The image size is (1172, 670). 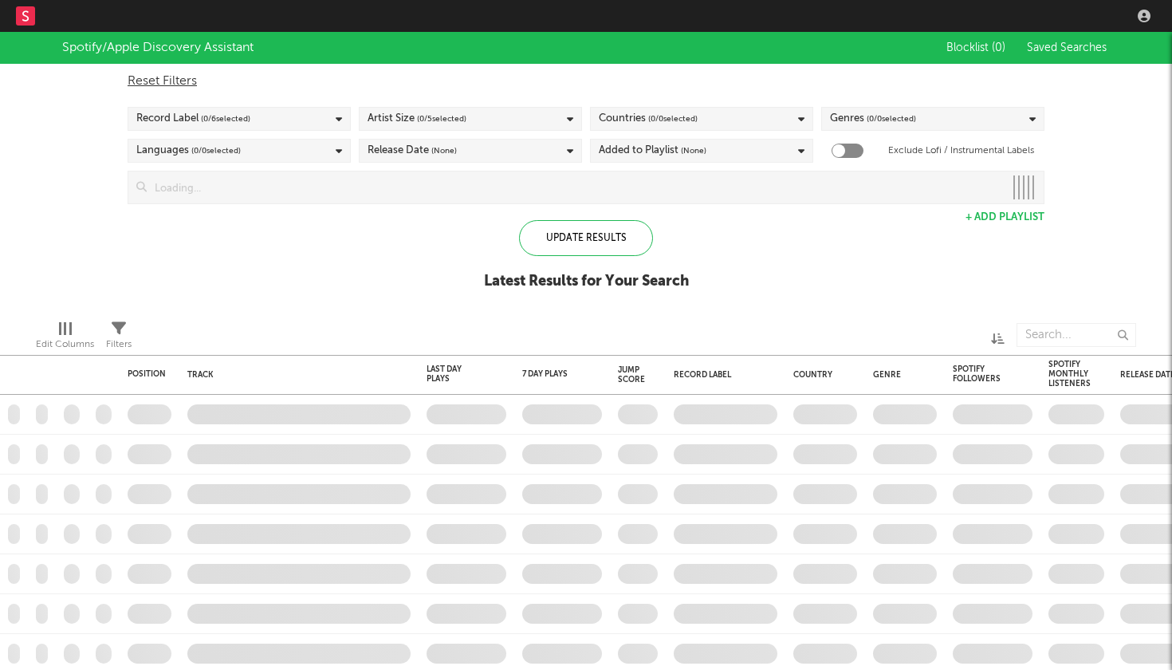 I want to click on div: Countries, so click(x=648, y=119).